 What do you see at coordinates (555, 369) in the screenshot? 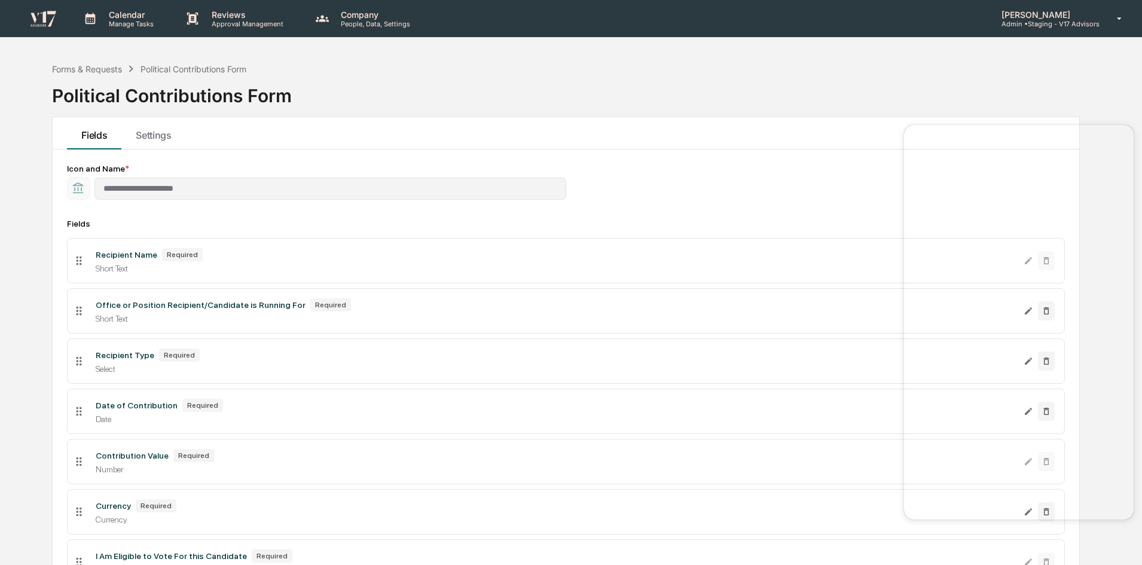
I see `div: Select` at bounding box center [555, 369].